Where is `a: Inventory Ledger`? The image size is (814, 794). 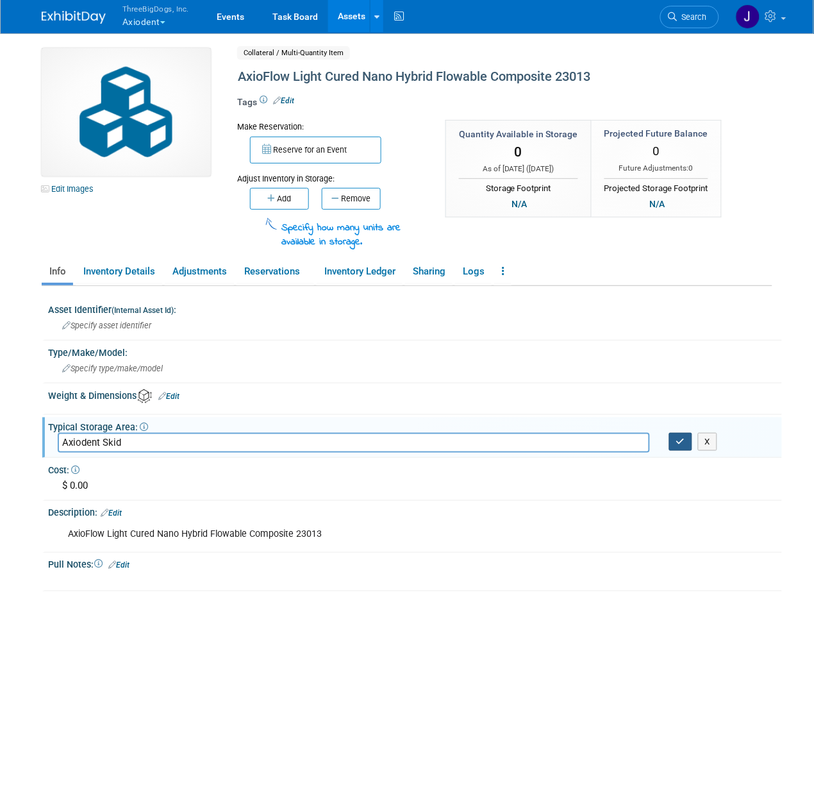 a: Inventory Ledger is located at coordinates (360, 271).